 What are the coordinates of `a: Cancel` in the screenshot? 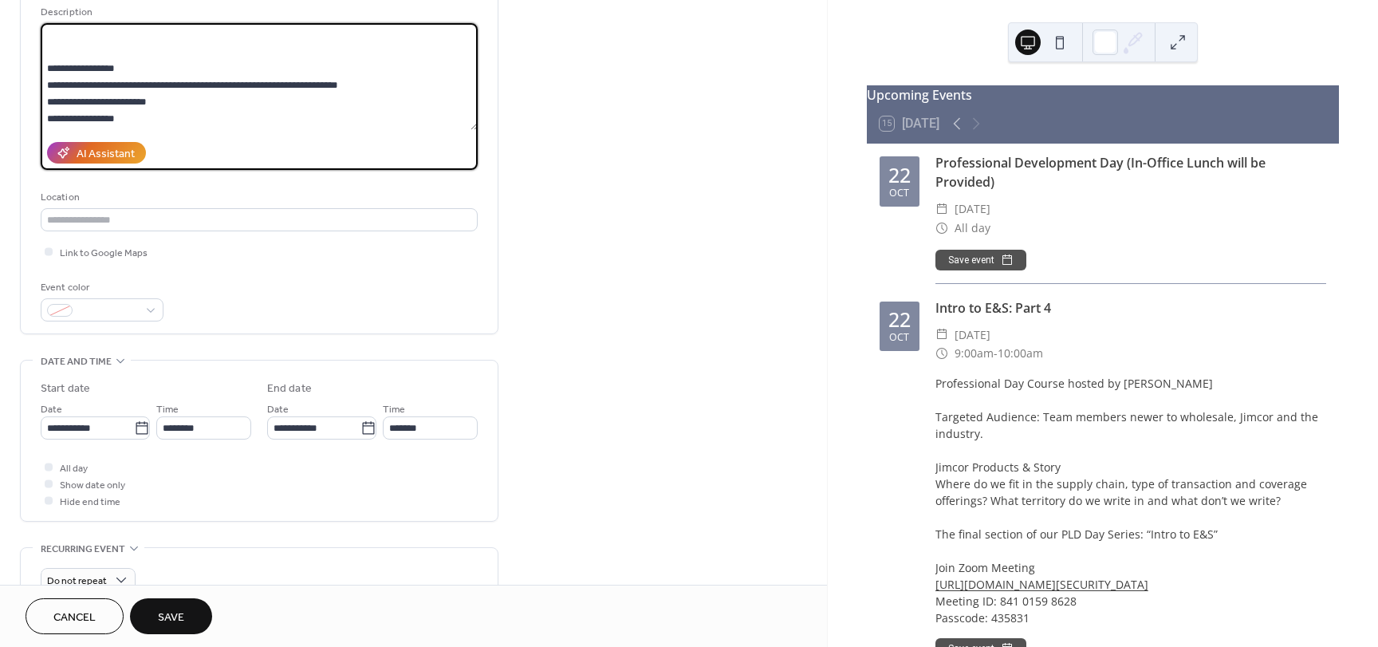 It's located at (74, 616).